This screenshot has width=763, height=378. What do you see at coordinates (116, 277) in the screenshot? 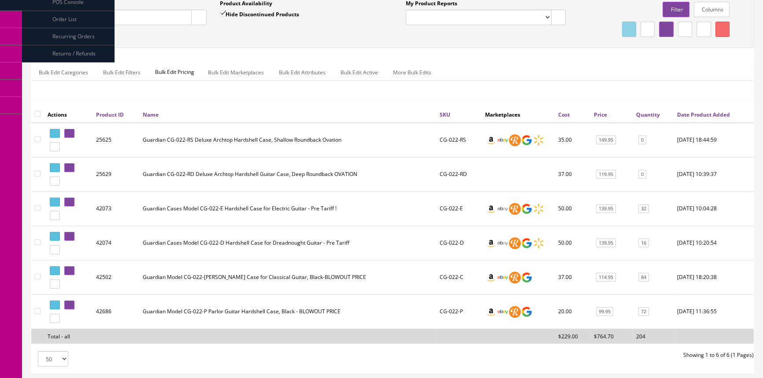
I see `td: 42502` at bounding box center [116, 277].